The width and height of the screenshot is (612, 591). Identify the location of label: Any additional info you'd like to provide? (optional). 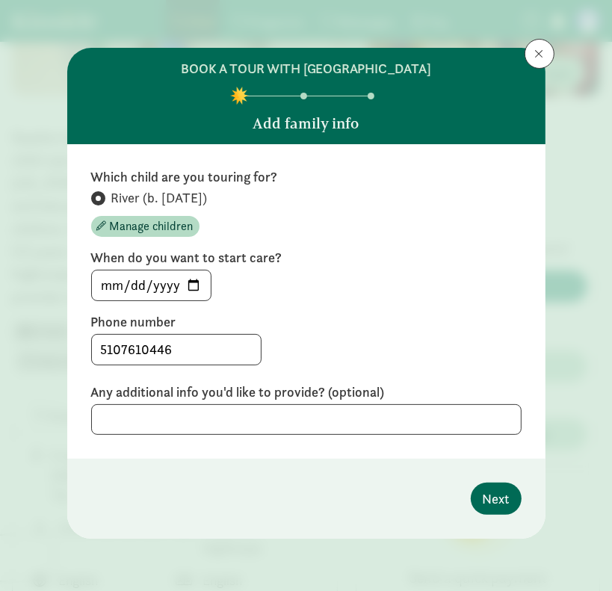
(306, 392).